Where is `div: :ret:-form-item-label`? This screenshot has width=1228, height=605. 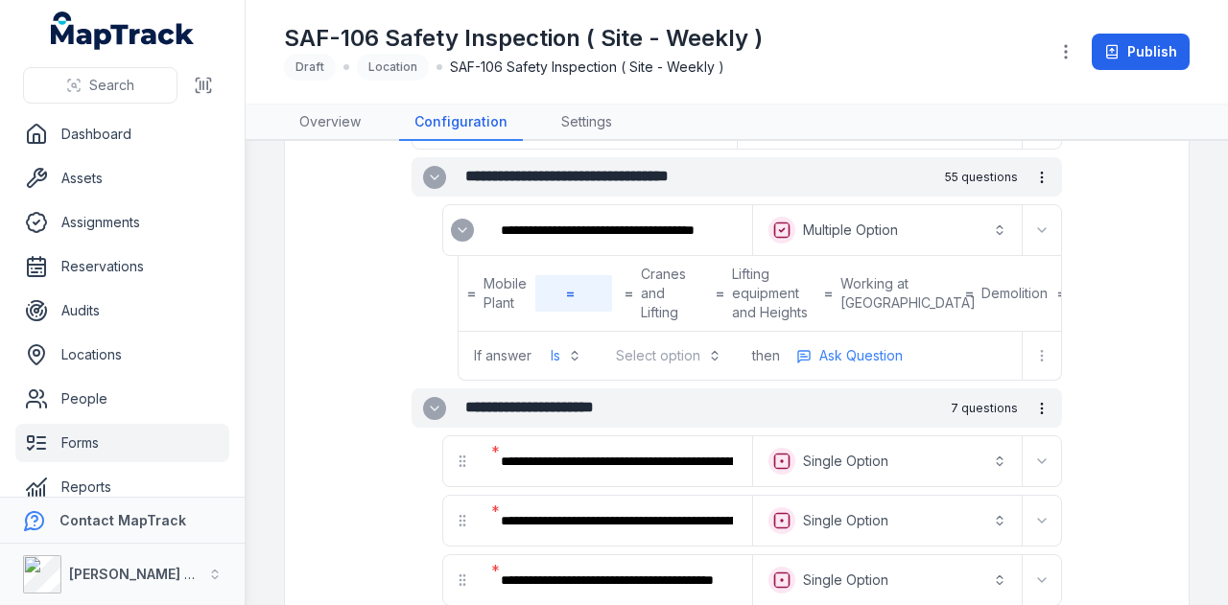
div: :ret:-form-item-label is located at coordinates (617, 230).